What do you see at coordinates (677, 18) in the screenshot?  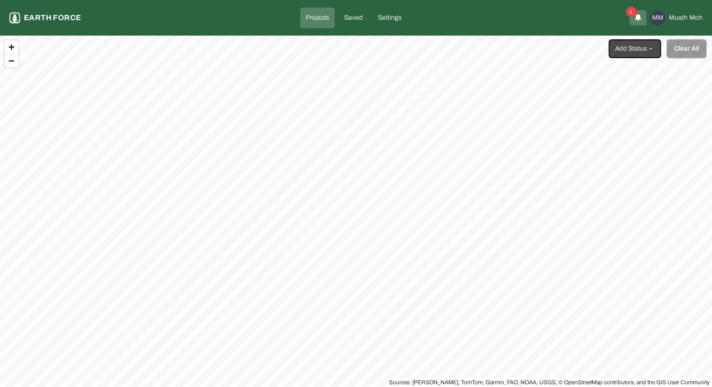 I see `button: MMMuathMoh` at bounding box center [677, 18].